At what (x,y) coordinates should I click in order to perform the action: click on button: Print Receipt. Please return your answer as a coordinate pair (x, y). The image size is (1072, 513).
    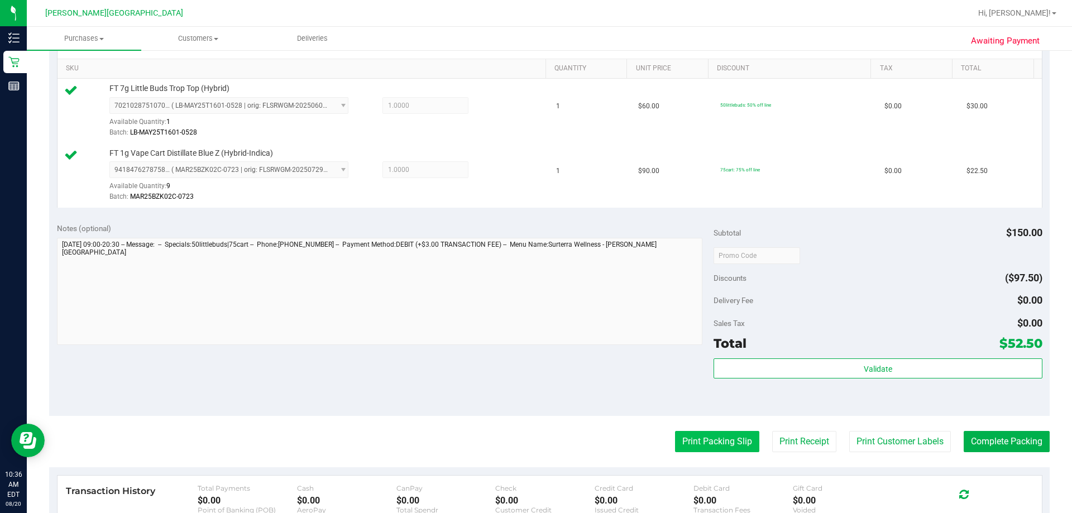
    Looking at the image, I should click on (804, 442).